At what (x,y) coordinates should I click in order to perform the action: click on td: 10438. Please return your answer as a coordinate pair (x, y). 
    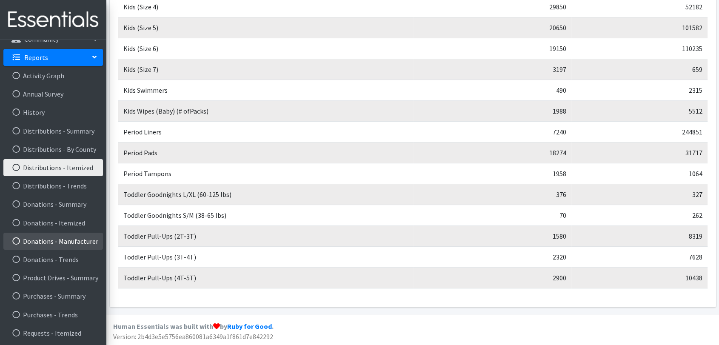
    Looking at the image, I should click on (639, 278).